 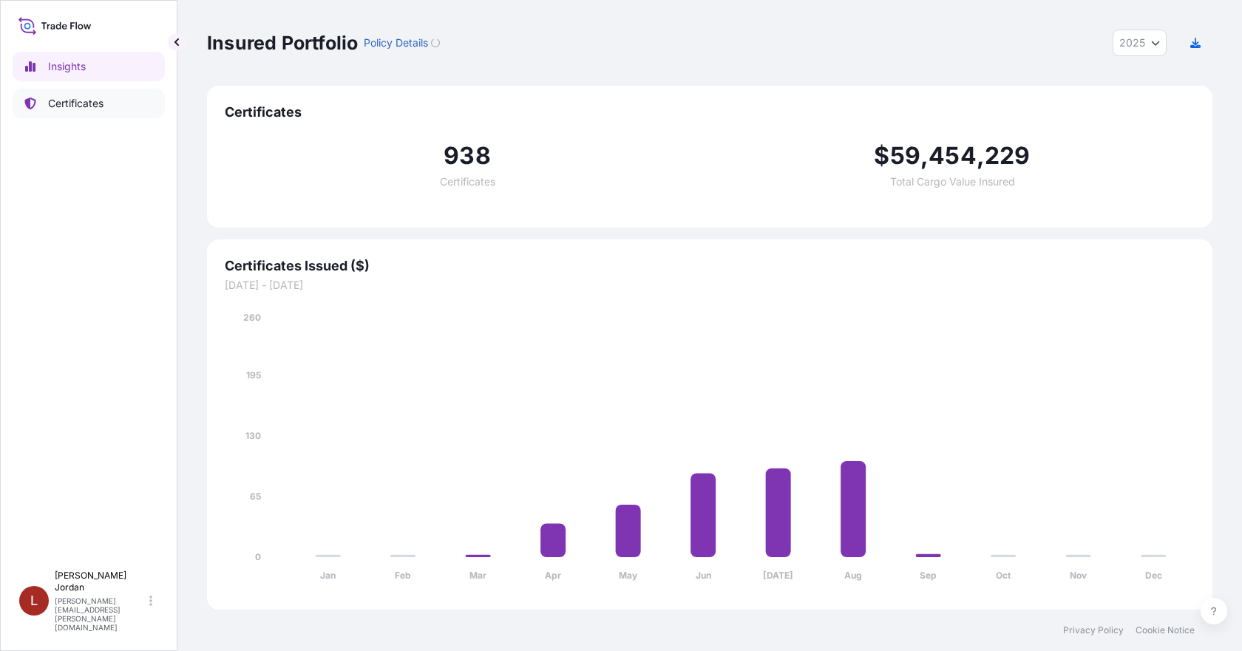 I want to click on button: Year Selector, so click(x=1139, y=43).